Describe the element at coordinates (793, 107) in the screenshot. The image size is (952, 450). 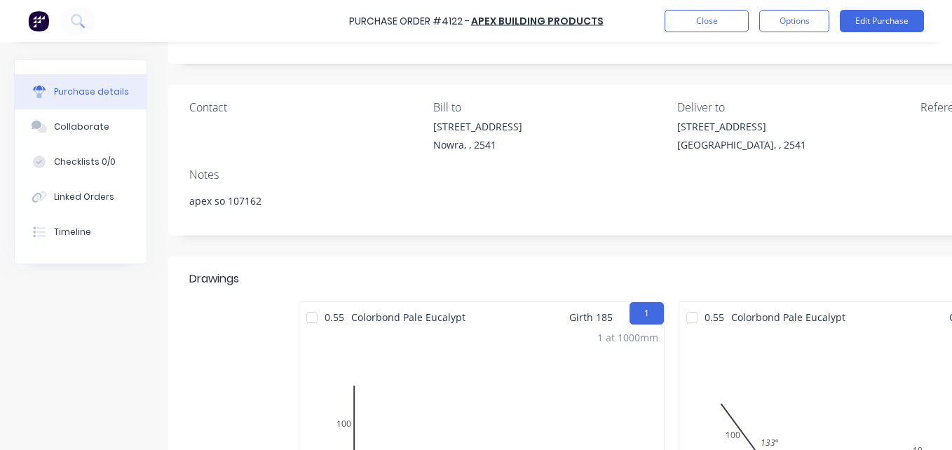
I see `div: Deliver to` at that location.